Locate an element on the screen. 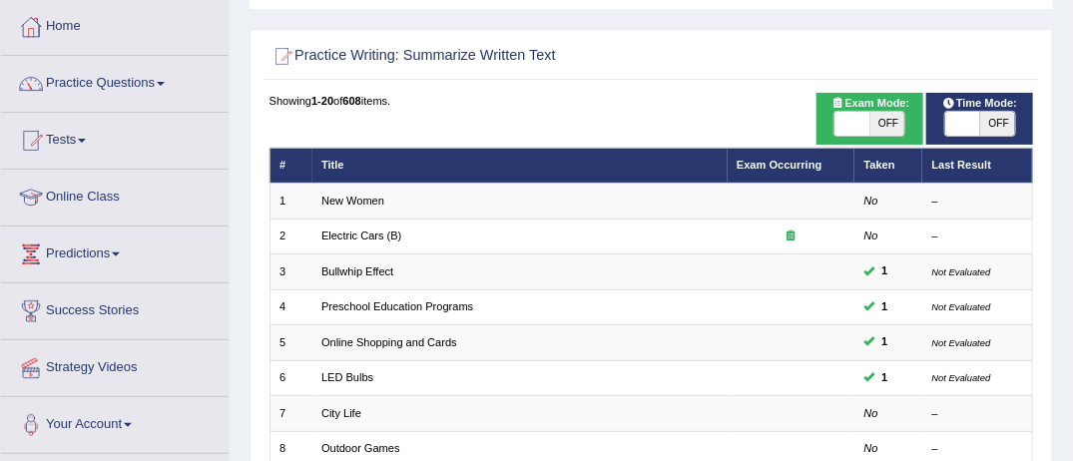  a: Success Stories is located at coordinates (115, 309).